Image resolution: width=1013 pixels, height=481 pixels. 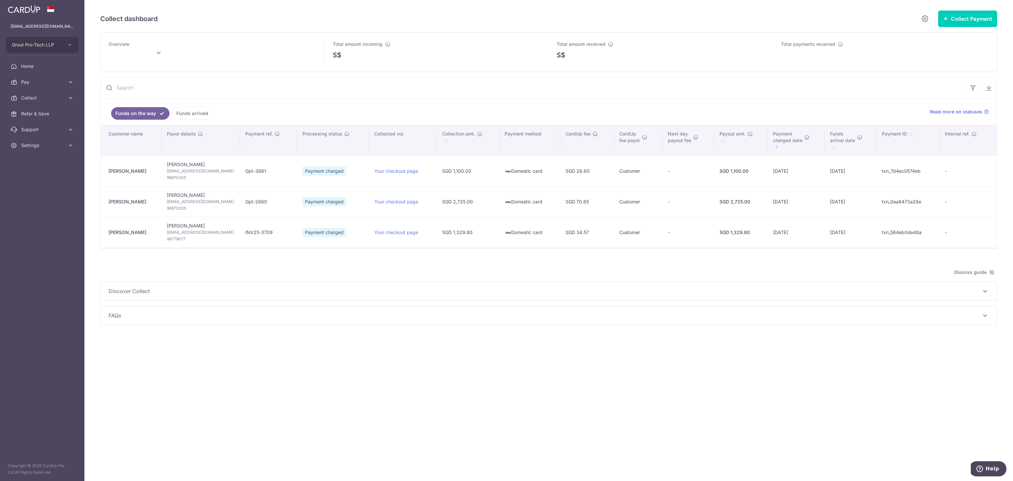 What do you see at coordinates (907, 140) in the screenshot?
I see `th: Payment ID: activate to sort column ascending` at bounding box center [907, 140].